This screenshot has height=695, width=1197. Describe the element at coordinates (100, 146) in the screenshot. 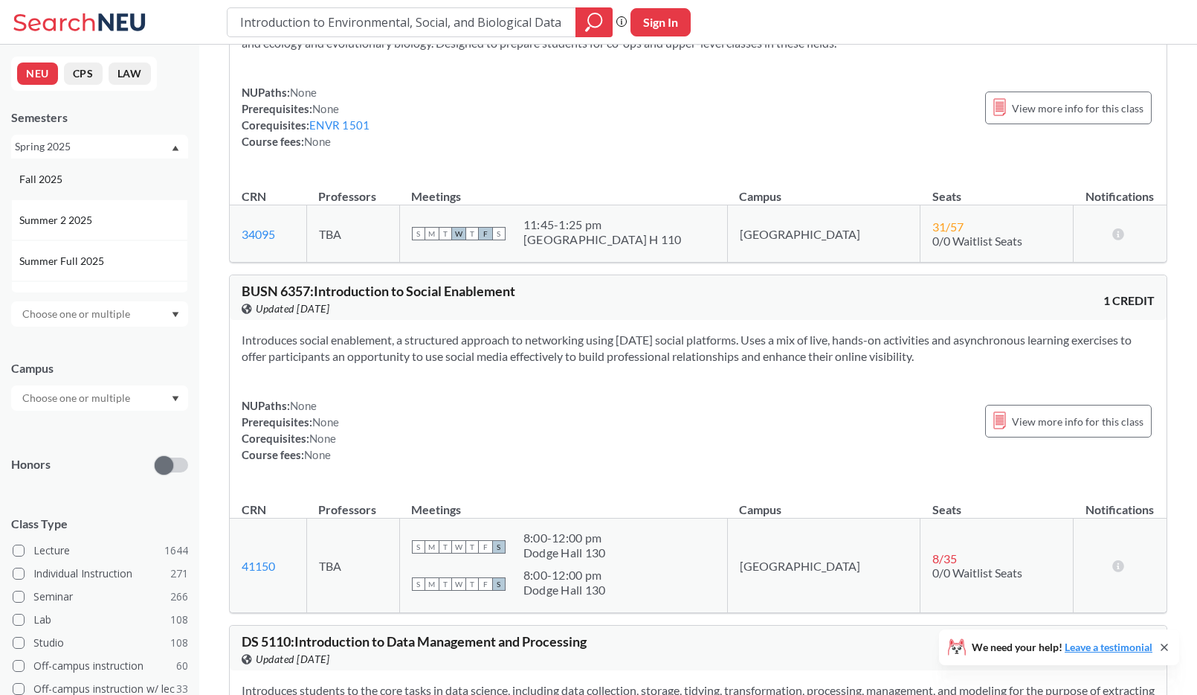

I see `div: Spring 2025Dropdown arrowFall 2025Summer 2 2025Summer Full 2025Summer 1 2025Spring 2025Fall 2024S...` at that location.